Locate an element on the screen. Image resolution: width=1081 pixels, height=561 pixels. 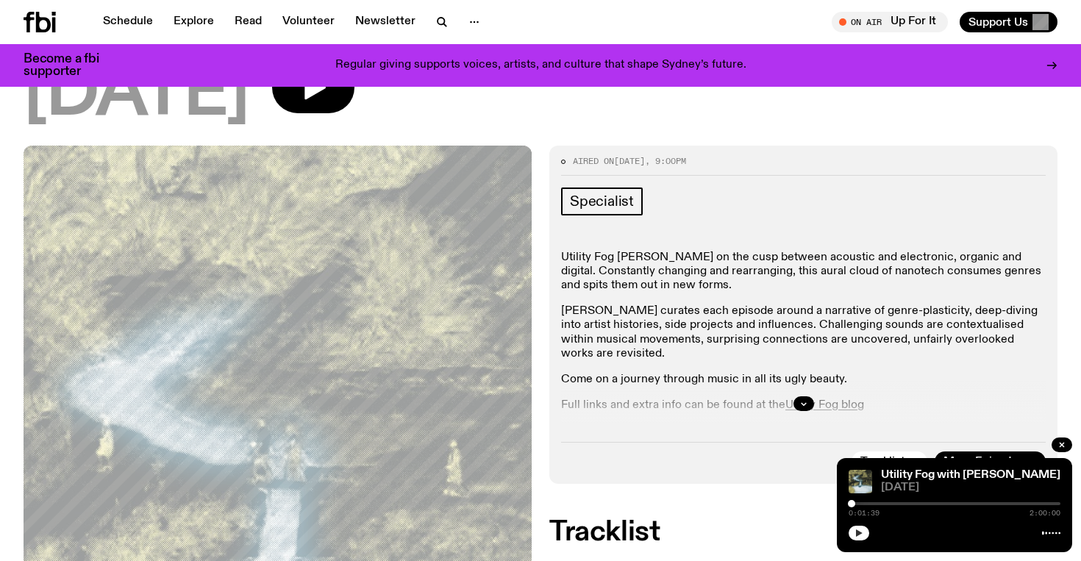
span: 2:00:00 is located at coordinates (1045, 513).